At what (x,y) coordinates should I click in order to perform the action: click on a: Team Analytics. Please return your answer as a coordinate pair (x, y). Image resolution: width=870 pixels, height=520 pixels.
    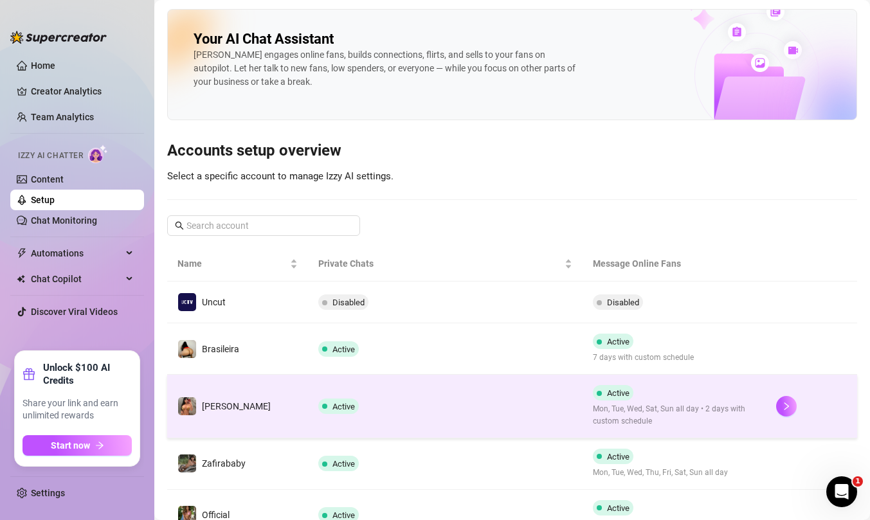
    Looking at the image, I should click on (62, 117).